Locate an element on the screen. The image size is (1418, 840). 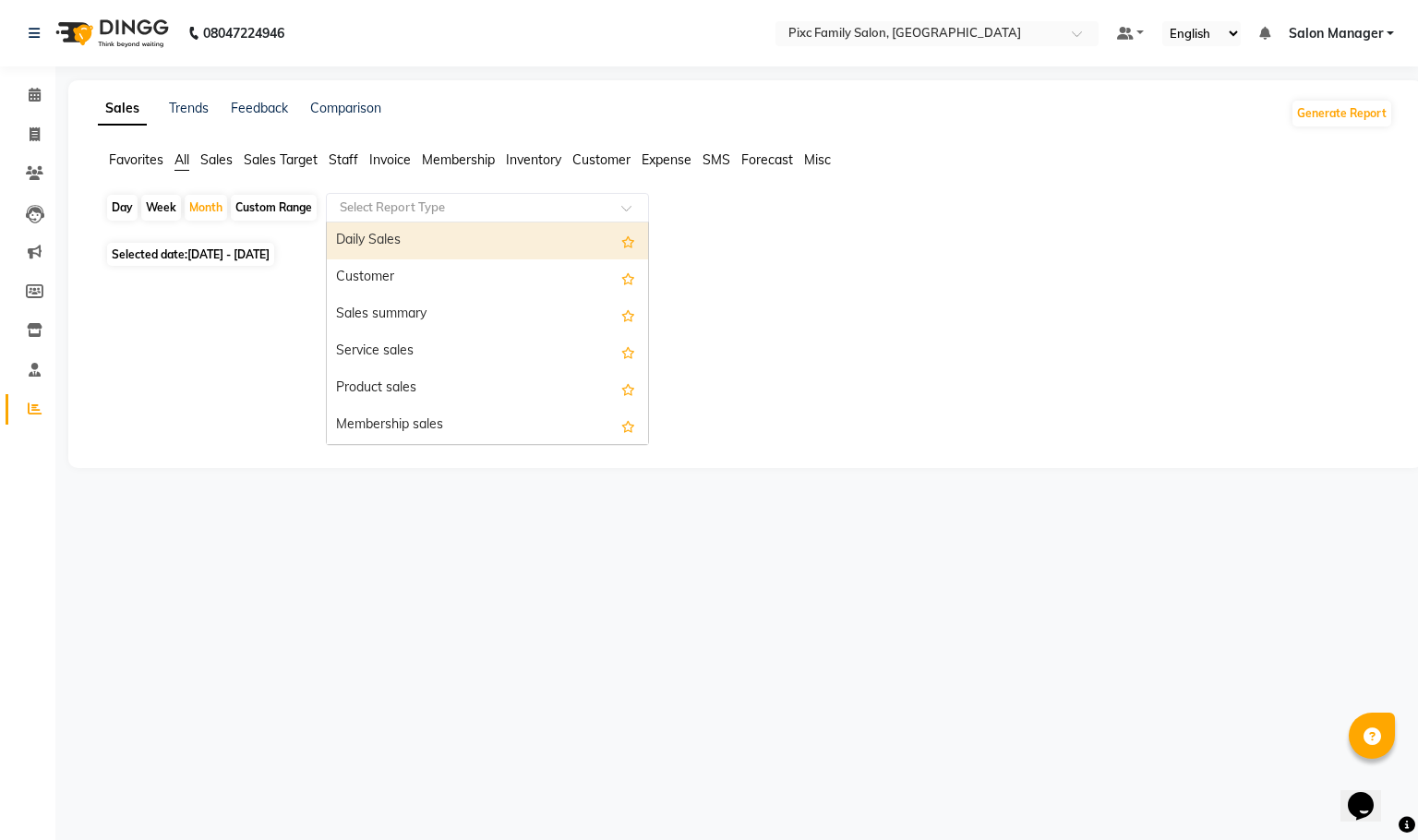
span: Membership is located at coordinates (458, 159).